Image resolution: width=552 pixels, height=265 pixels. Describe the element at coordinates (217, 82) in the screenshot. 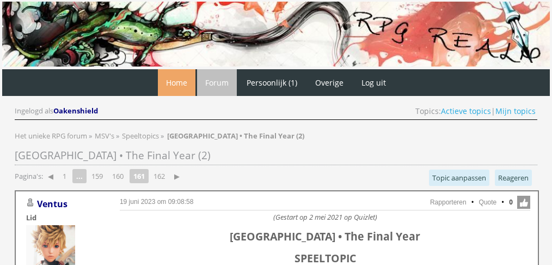

I see `a: Forum` at that location.